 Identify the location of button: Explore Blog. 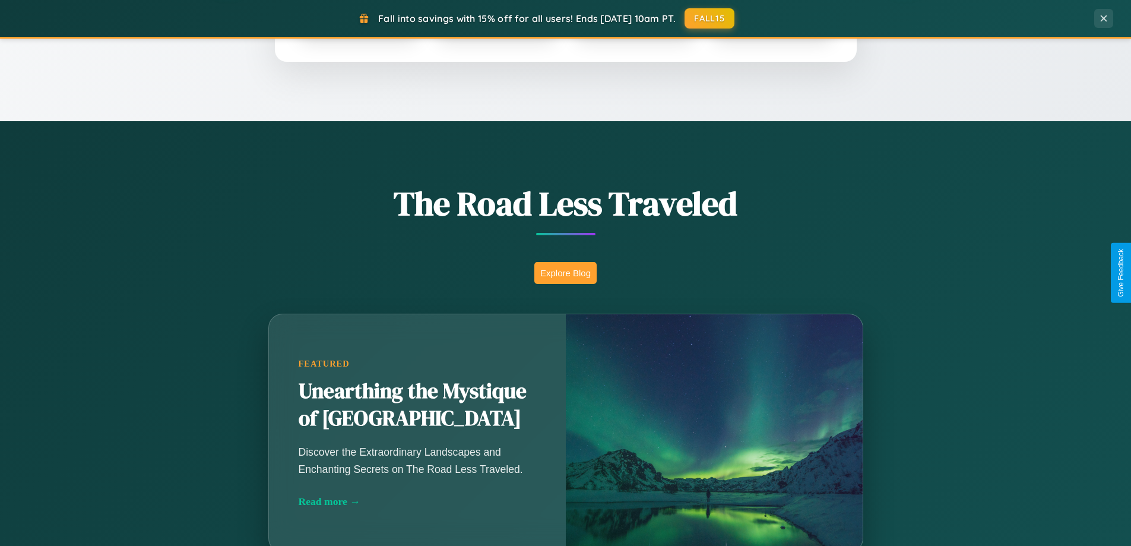
(565, 273).